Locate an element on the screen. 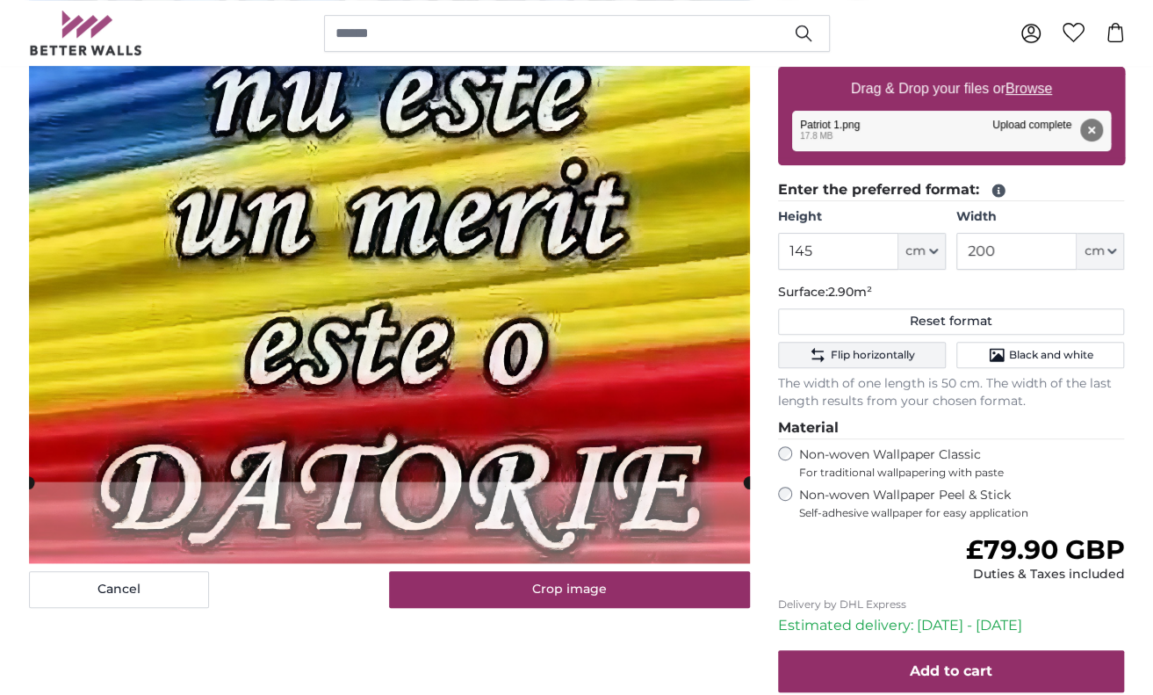  img: Betterwalls is located at coordinates (86, 32).